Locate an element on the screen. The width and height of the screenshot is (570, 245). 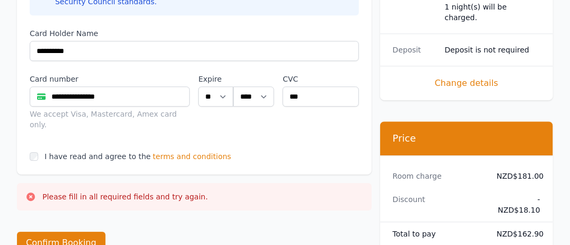
dd: NZD$162.90 is located at coordinates (519, 234).